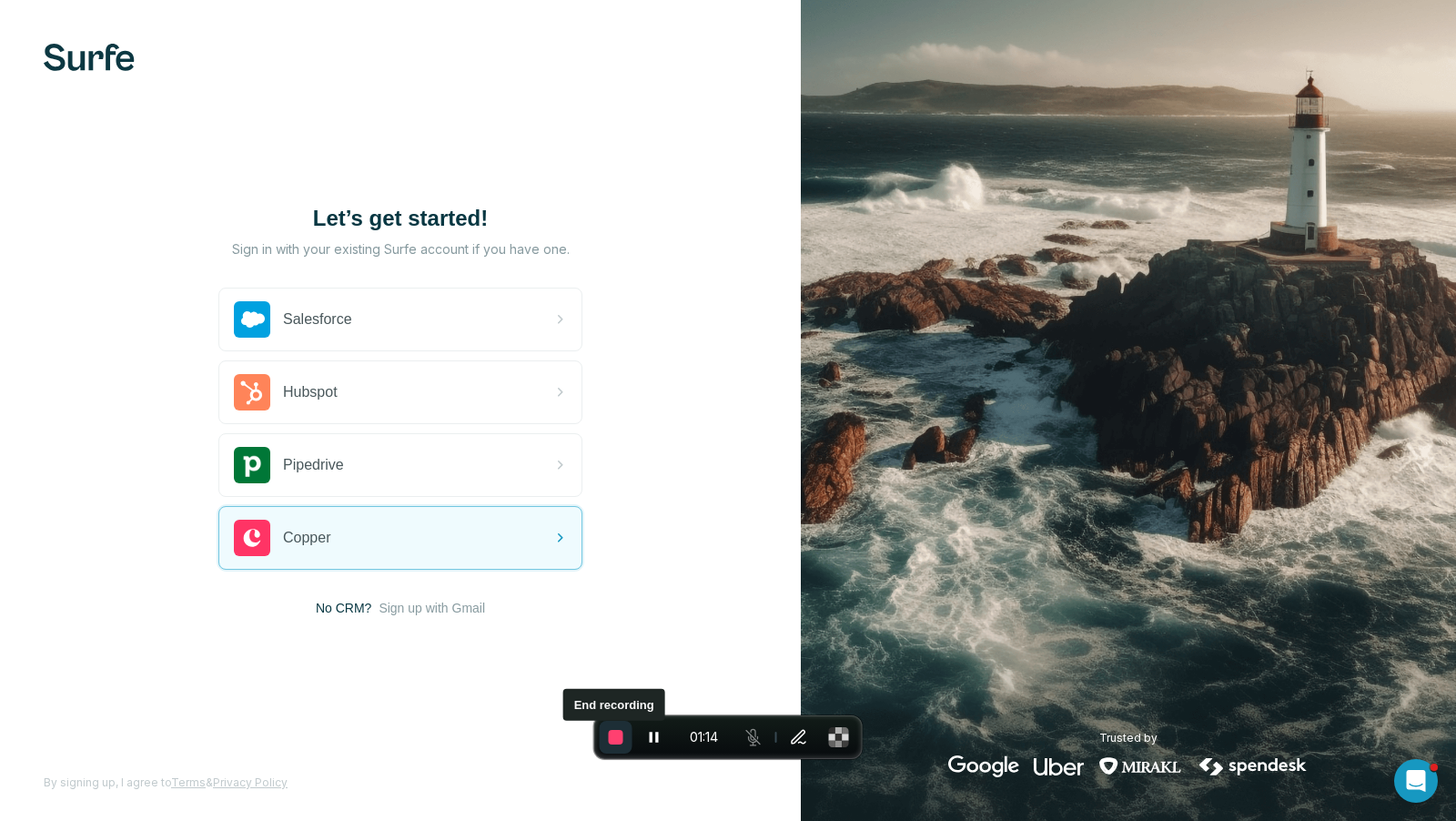 The height and width of the screenshot is (821, 1456). Describe the element at coordinates (343, 608) in the screenshot. I see `span: No CRM?` at that location.